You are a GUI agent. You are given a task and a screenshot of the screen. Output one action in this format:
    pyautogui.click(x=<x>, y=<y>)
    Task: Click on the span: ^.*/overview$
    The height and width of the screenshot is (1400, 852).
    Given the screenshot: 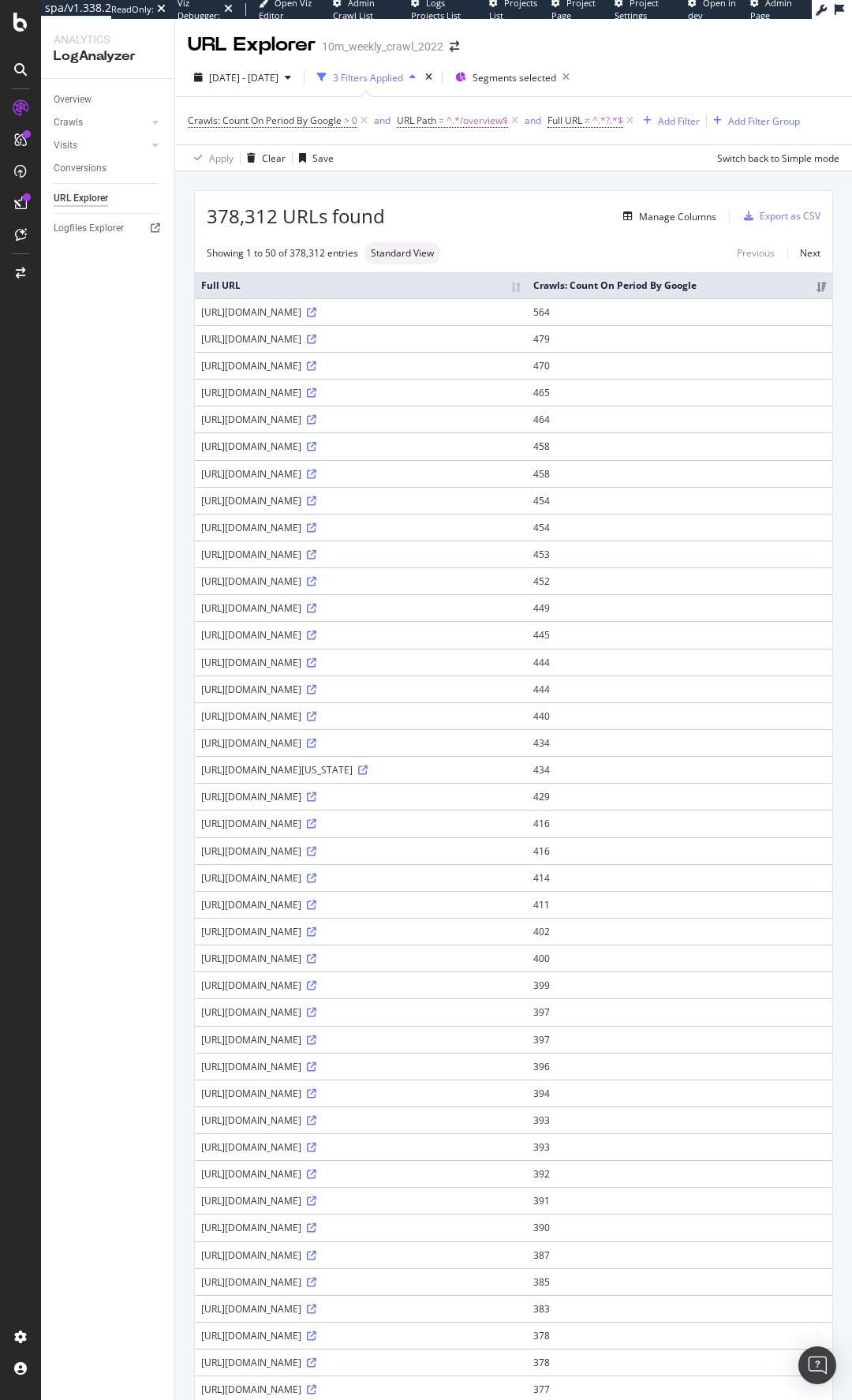 What is the action you would take?
    pyautogui.click(x=477, y=120)
    